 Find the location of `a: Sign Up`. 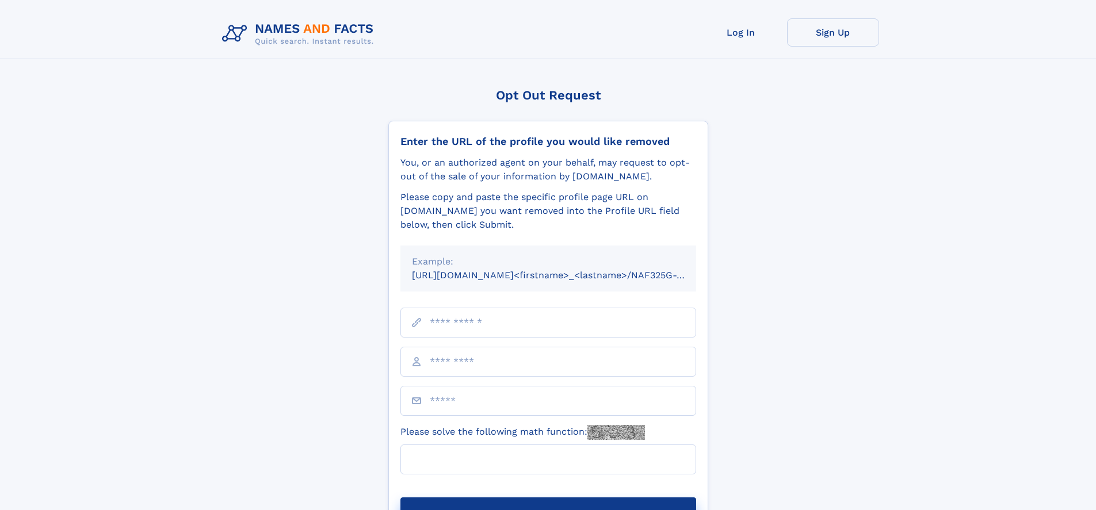

a: Sign Up is located at coordinates (833, 32).